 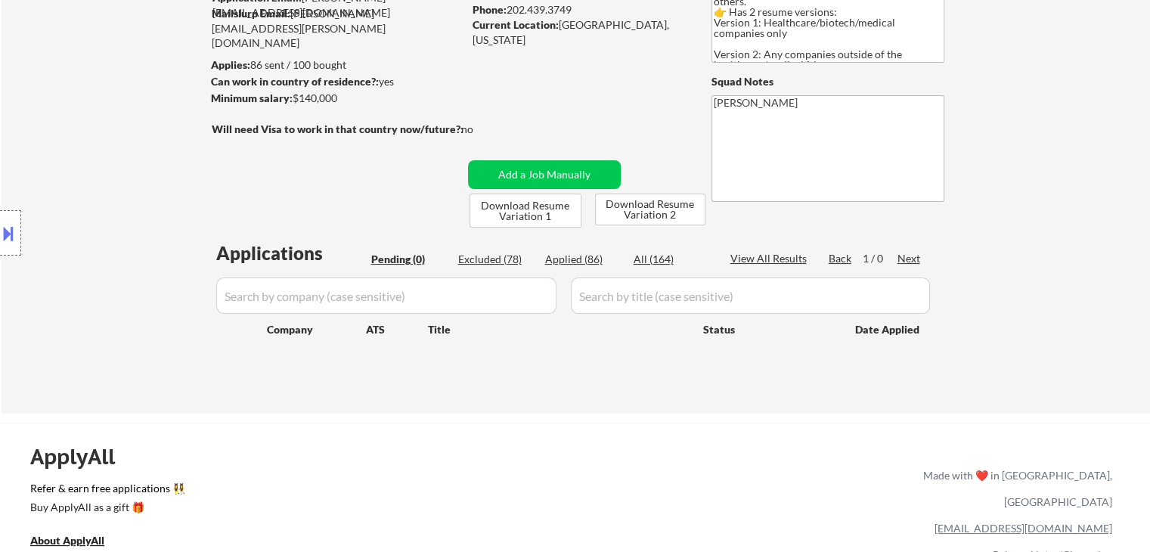 I want to click on div: Excluded (78), so click(x=496, y=259).